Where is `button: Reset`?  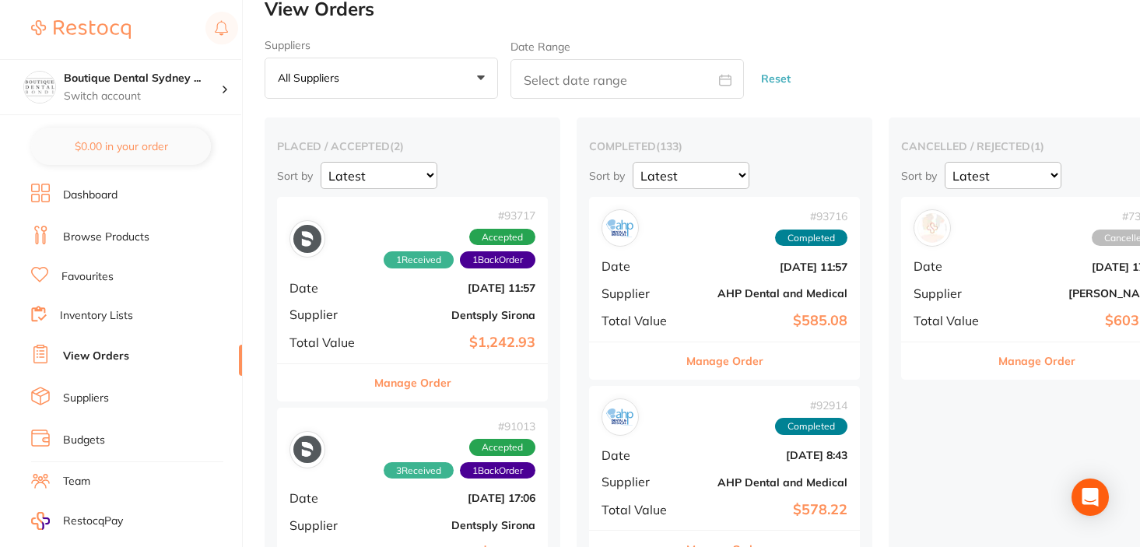
button: Reset is located at coordinates (776, 79).